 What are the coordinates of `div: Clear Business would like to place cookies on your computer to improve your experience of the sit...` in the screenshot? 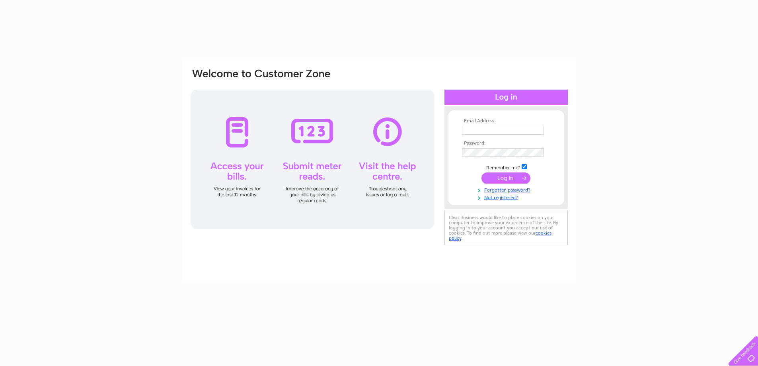 It's located at (506, 227).